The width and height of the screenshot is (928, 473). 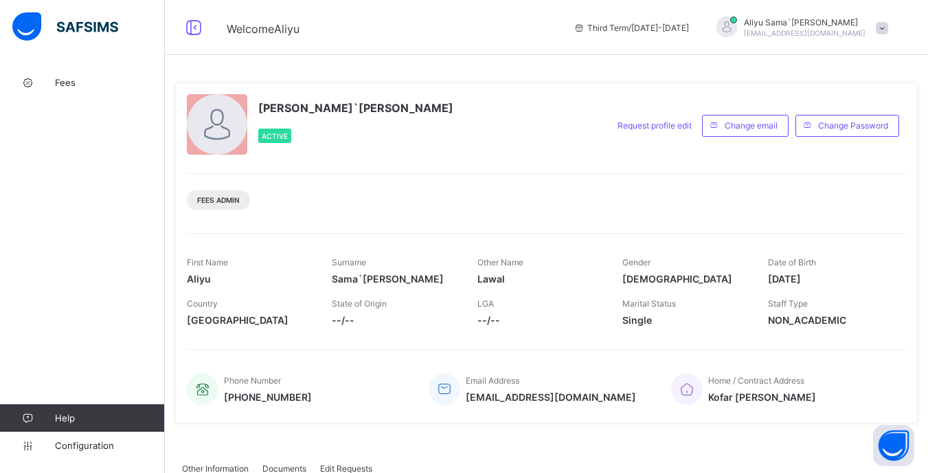 I want to click on span: Change Password, so click(x=853, y=125).